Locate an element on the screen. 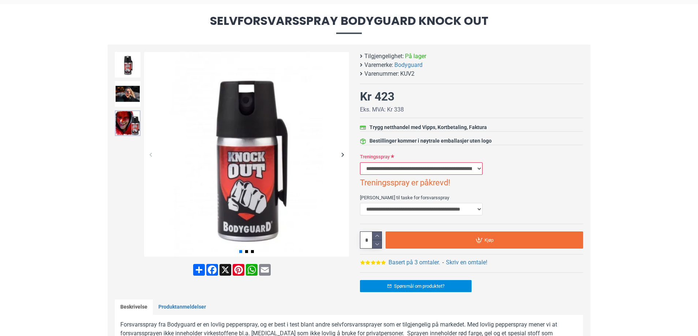  a: Email is located at coordinates (265, 270).